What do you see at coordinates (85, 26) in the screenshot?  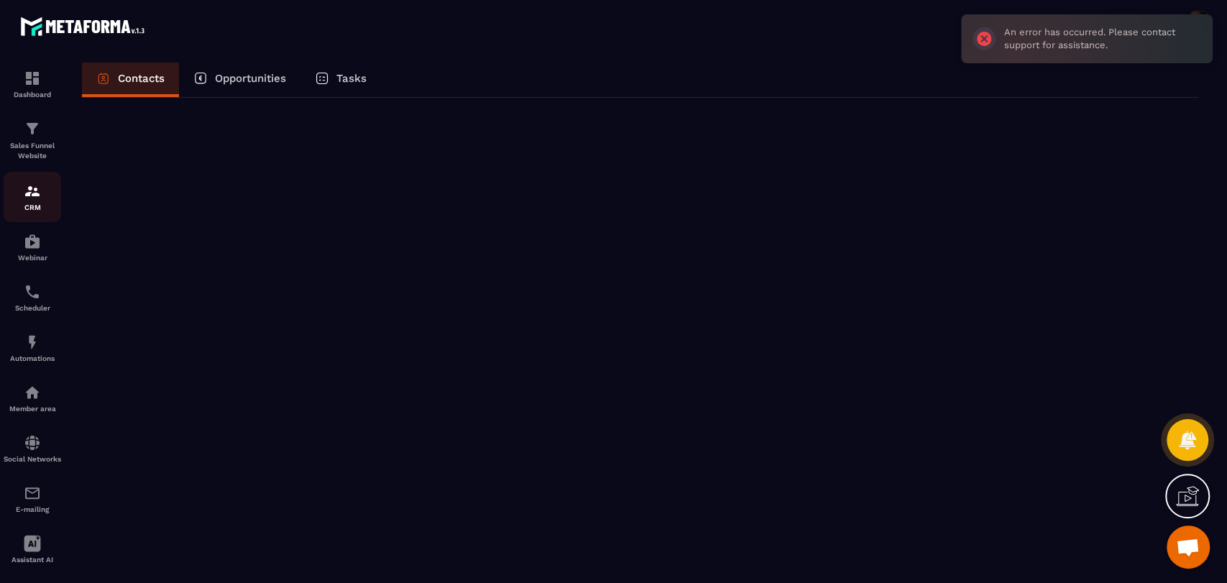 I see `img: logo` at bounding box center [85, 26].